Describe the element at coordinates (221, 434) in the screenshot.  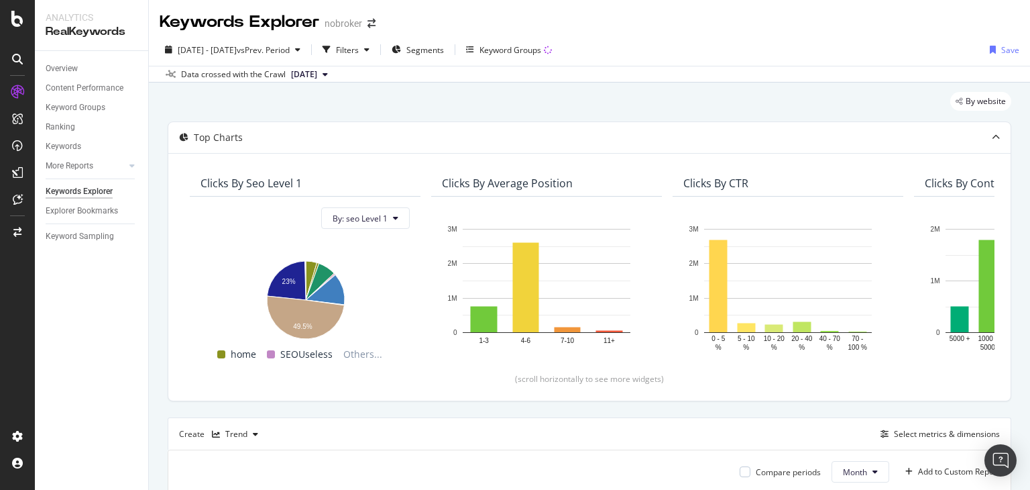
I see `div: Create` at that location.